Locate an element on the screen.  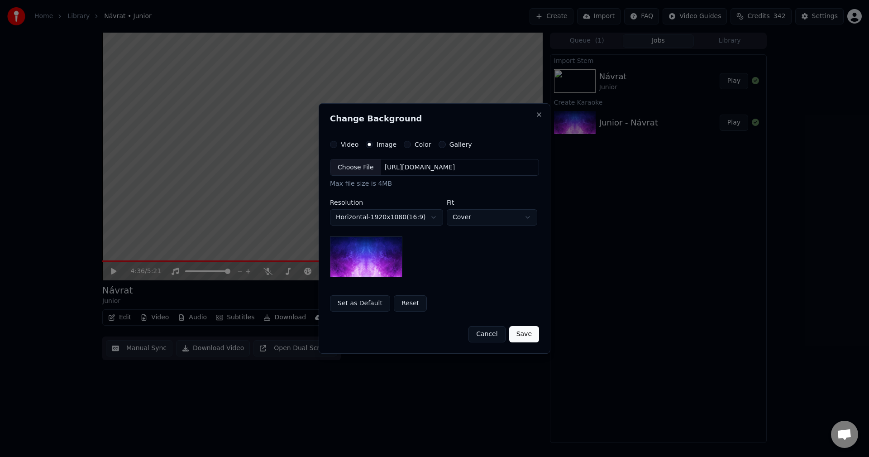
button: Reset is located at coordinates (410, 303).